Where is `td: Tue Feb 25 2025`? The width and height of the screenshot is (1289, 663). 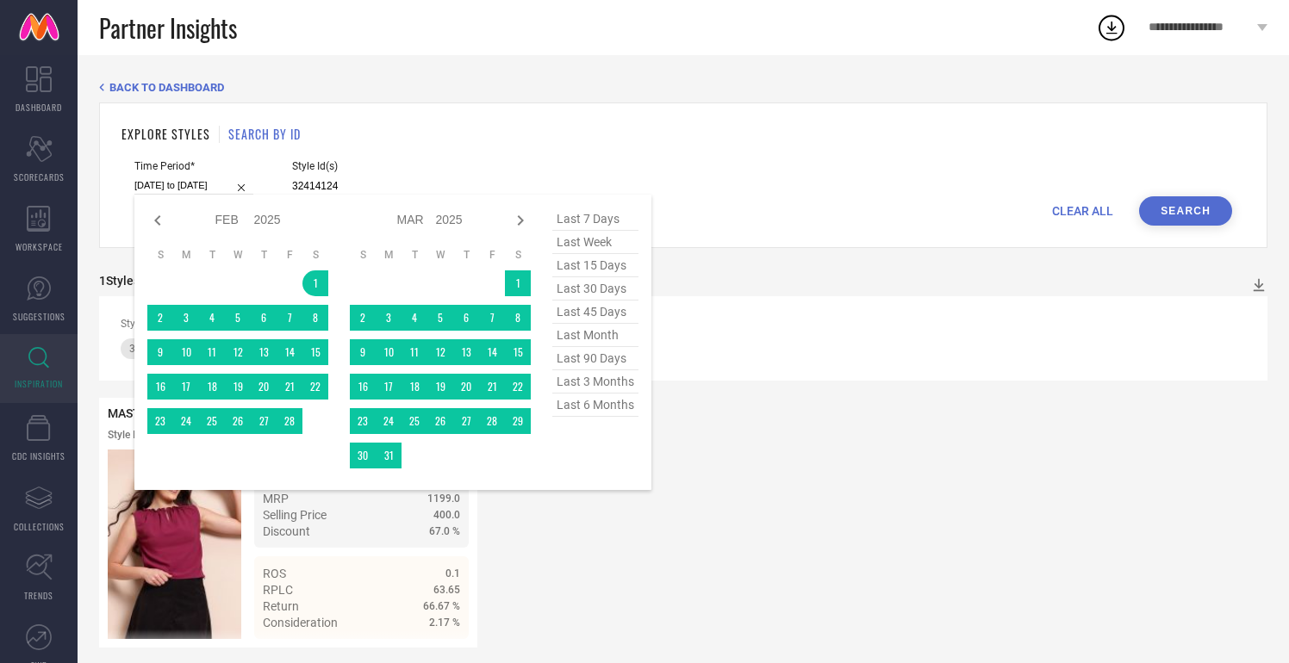
td: Tue Feb 25 2025 is located at coordinates (212, 421).